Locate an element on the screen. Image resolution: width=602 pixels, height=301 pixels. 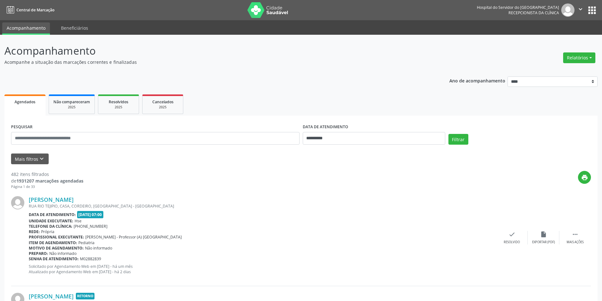
label: PESQUISAR is located at coordinates (22, 127).